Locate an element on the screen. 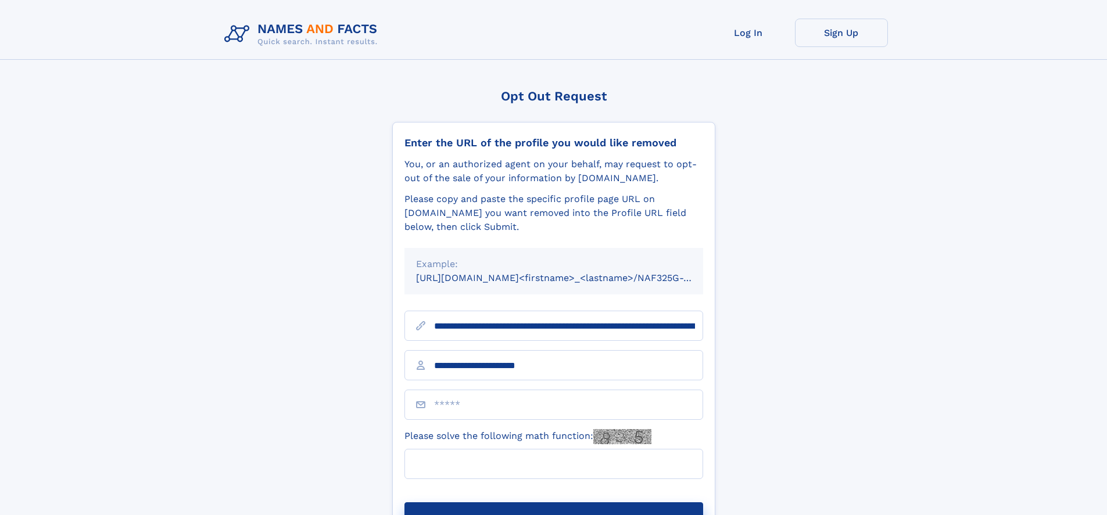 The image size is (1107, 515). div: Opt Out Request is located at coordinates (554, 96).